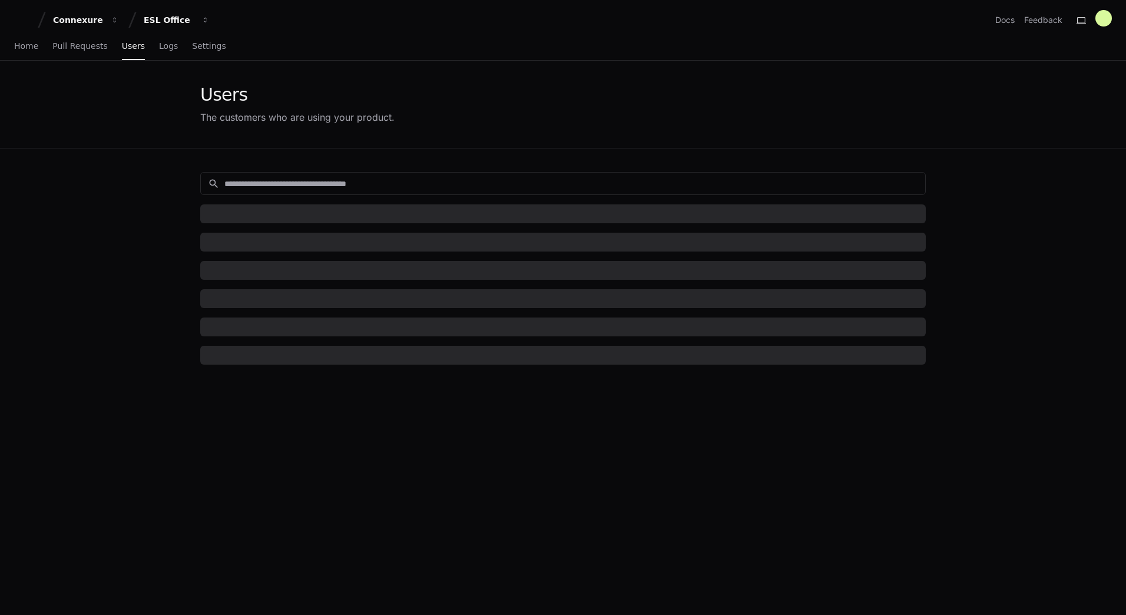  Describe the element at coordinates (80, 47) in the screenshot. I see `a: Pull Requests` at that location.